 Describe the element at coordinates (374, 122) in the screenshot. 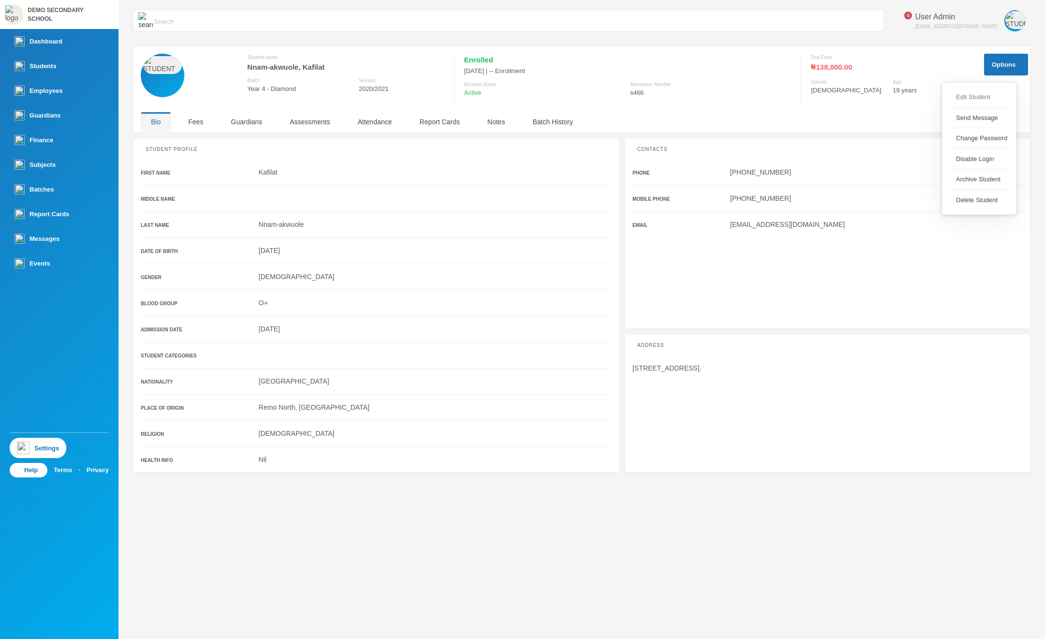

I see `div: Attendance` at that location.